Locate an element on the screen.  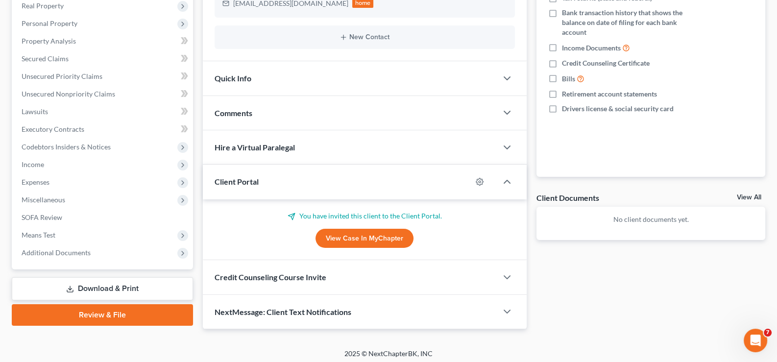
a: Executory Contracts is located at coordinates (103, 129).